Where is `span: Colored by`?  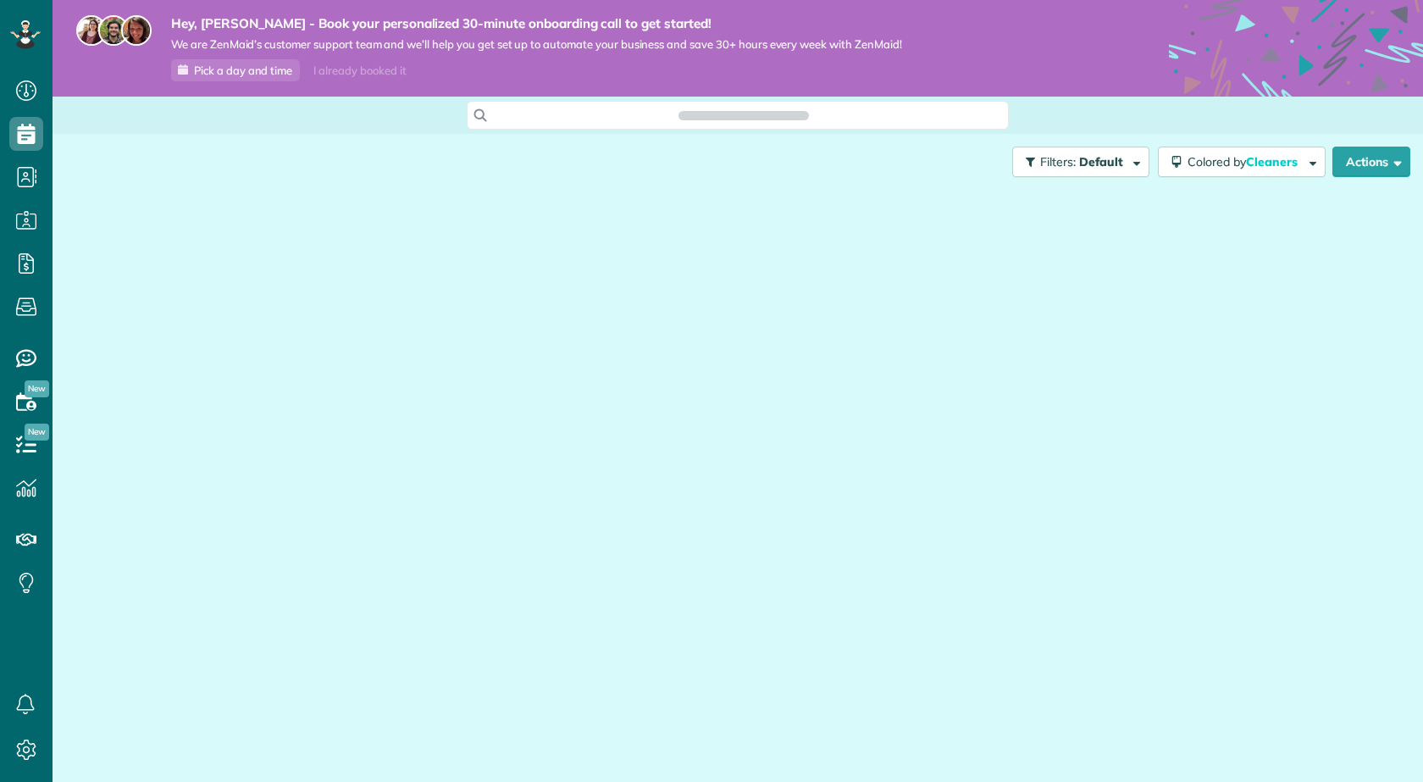 span: Colored by is located at coordinates (1245, 162).